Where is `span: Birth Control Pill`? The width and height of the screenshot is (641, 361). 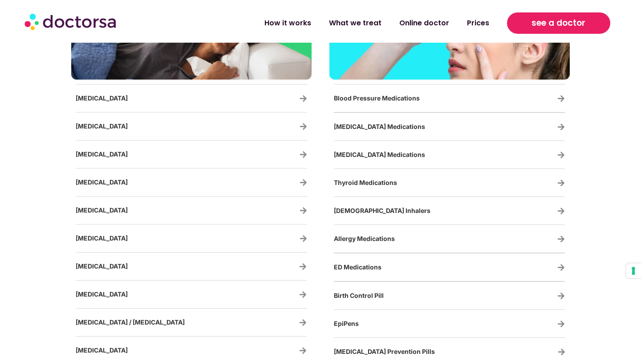 span: Birth Control Pill is located at coordinates (359, 295).